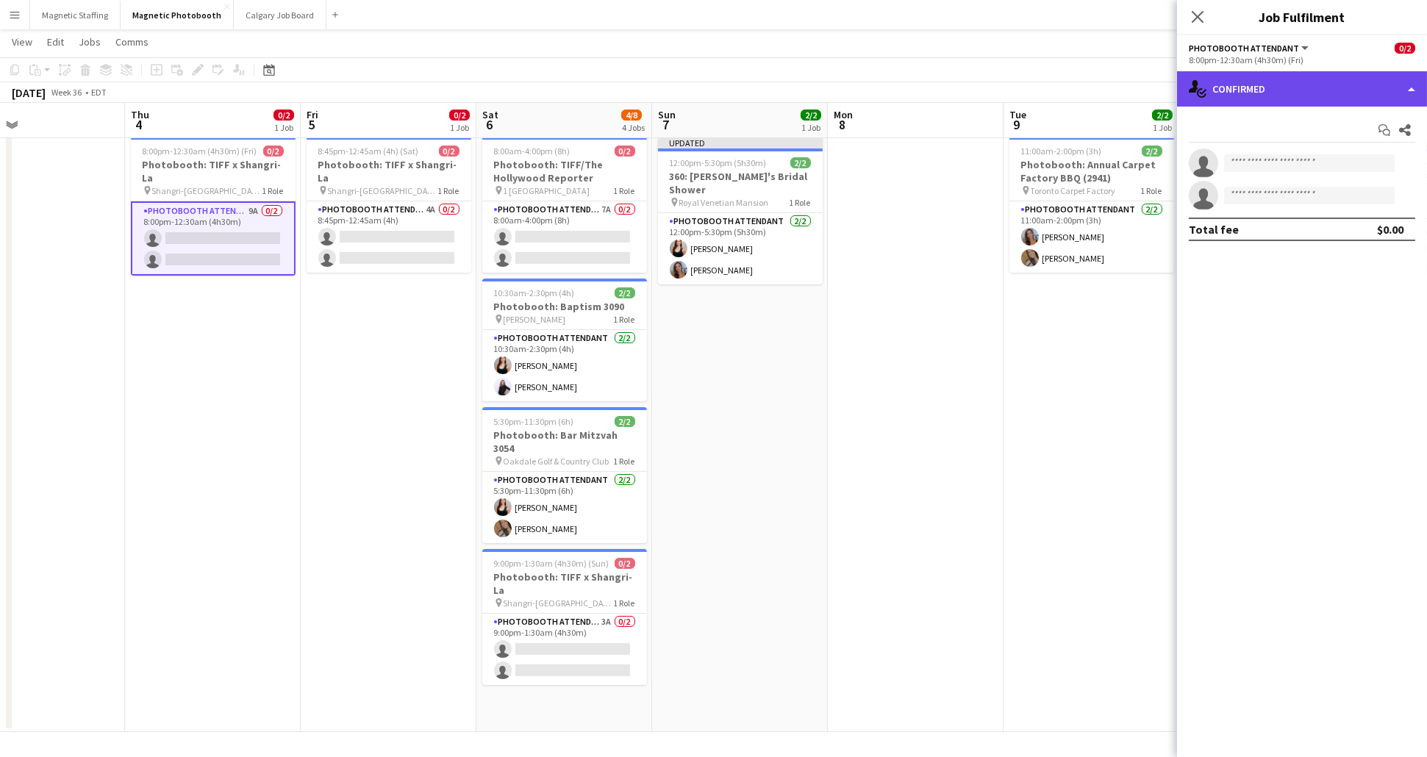 The image size is (1427, 757). I want to click on span: 7, so click(665, 124).